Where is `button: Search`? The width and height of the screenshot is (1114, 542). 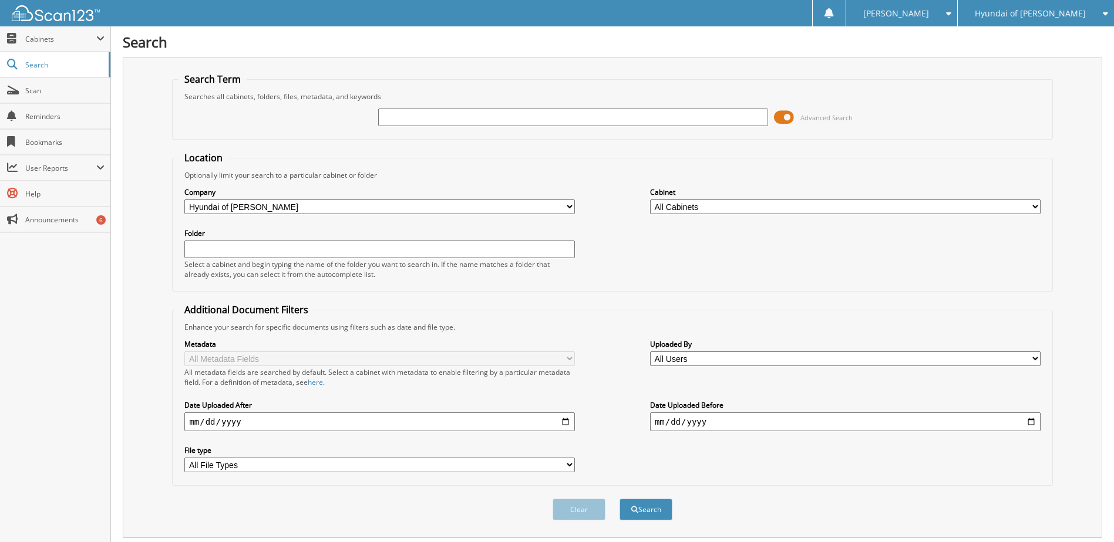
button: Search is located at coordinates (646, 510).